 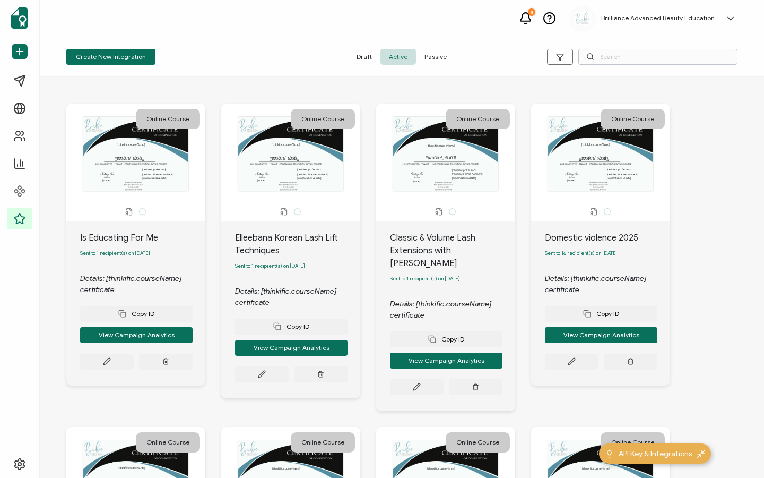 What do you see at coordinates (608, 238) in the screenshot?
I see `div: Domestic violence 2025` at bounding box center [608, 238].